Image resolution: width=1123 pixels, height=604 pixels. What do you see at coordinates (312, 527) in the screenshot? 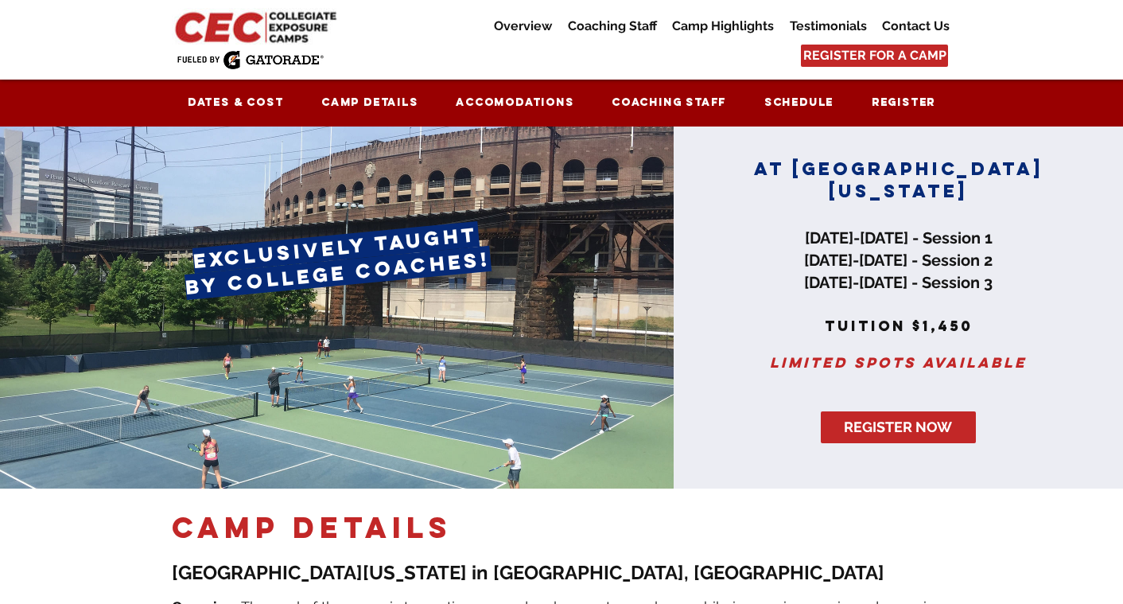
I see `span: camp DETAILS` at bounding box center [312, 527].